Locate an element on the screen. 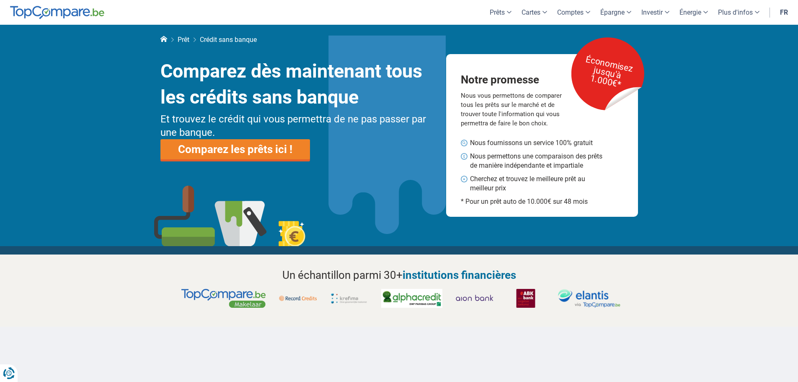 The width and height of the screenshot is (798, 382). img: Elantis via TopCompare is located at coordinates (589, 298).